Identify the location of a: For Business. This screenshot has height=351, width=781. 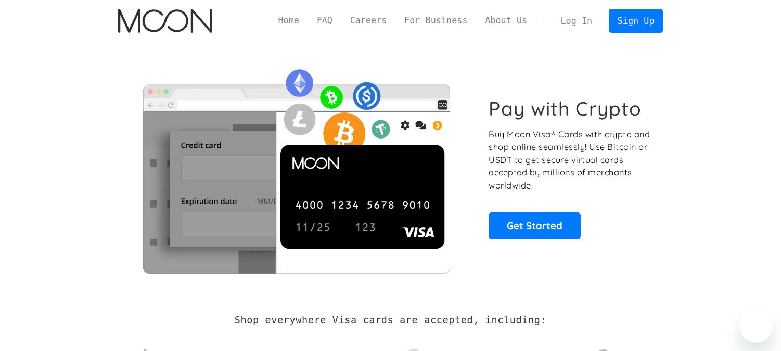
(435, 20).